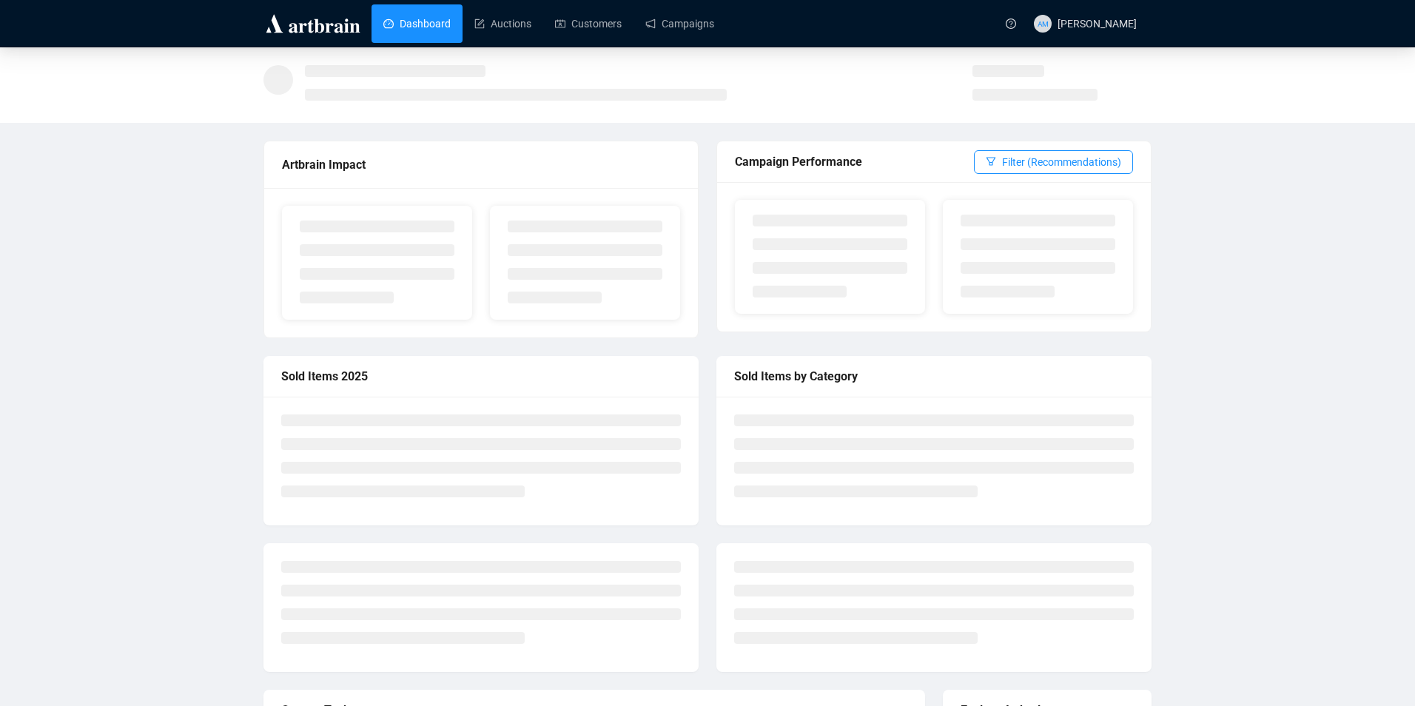 The image size is (1415, 706). I want to click on span: Filter (Recommendations), so click(1061, 162).